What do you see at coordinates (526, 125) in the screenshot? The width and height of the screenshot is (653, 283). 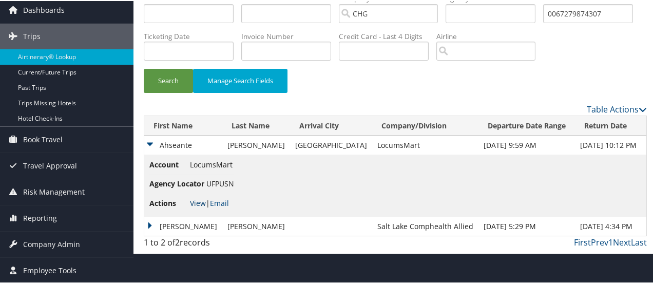 I see `th: Departure Date Range: activate to sort column ascending` at bounding box center [526, 125].